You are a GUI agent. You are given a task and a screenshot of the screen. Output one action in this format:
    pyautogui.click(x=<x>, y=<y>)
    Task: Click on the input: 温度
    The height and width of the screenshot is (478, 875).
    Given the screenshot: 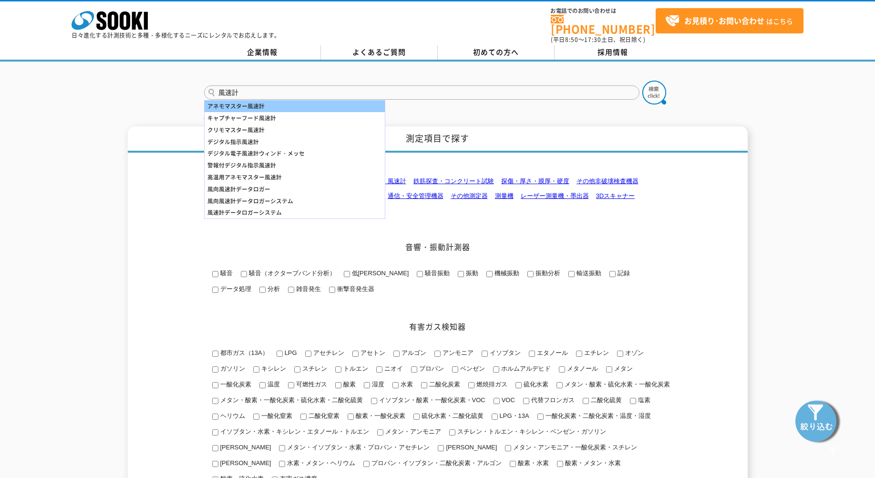 What is the action you would take?
    pyautogui.click(x=262, y=385)
    